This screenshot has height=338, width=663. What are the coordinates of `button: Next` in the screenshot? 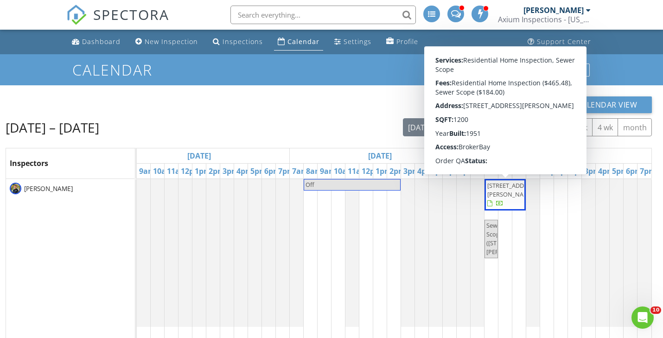 It's located at (474, 127).